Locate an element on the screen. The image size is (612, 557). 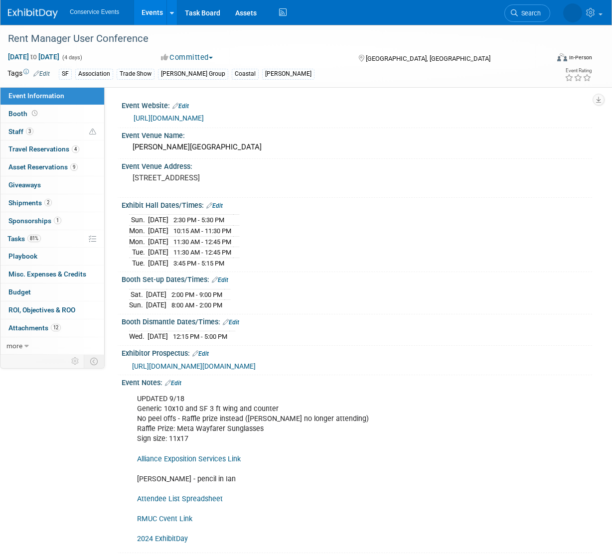
span: Misc. Expenses & Credits is located at coordinates (47, 274).